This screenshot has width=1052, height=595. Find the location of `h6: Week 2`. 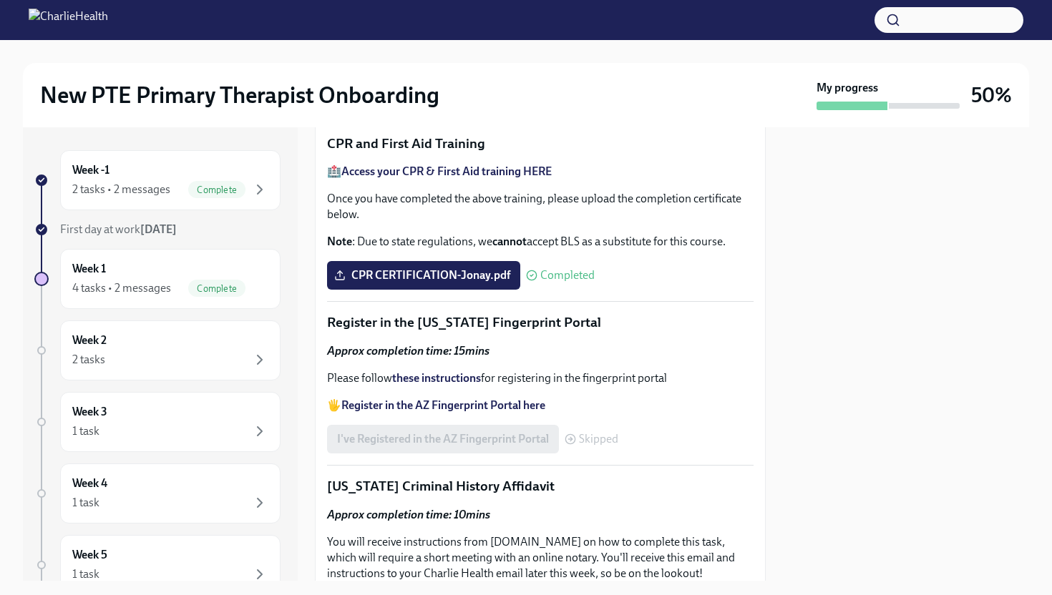

h6: Week 2 is located at coordinates (89, 341).